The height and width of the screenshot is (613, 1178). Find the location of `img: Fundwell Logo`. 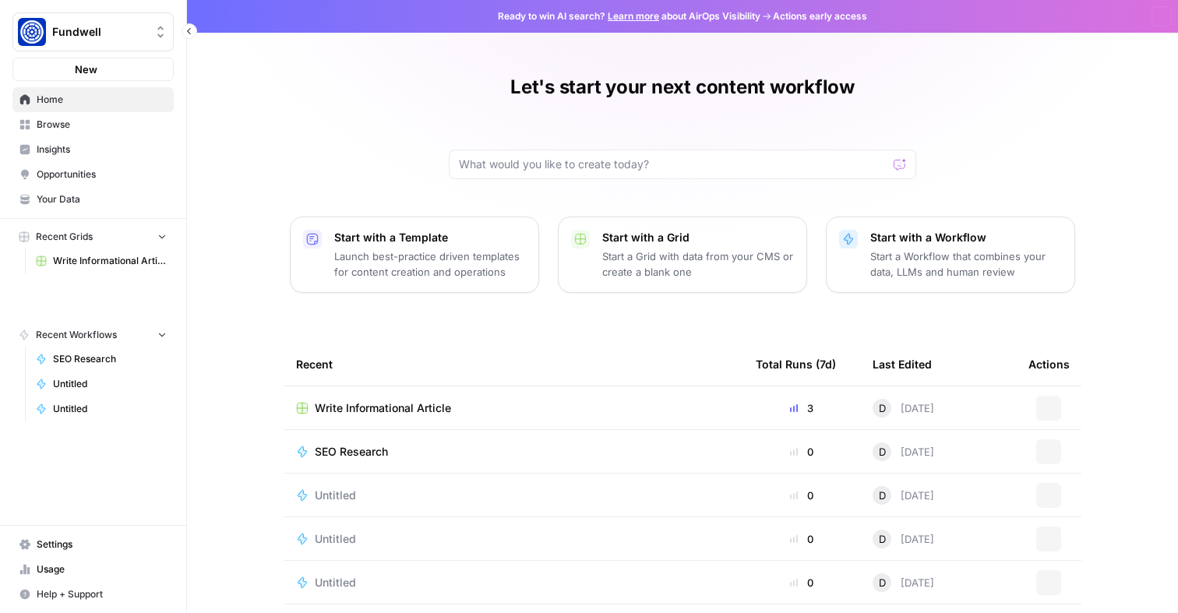

img: Fundwell Logo is located at coordinates (32, 32).